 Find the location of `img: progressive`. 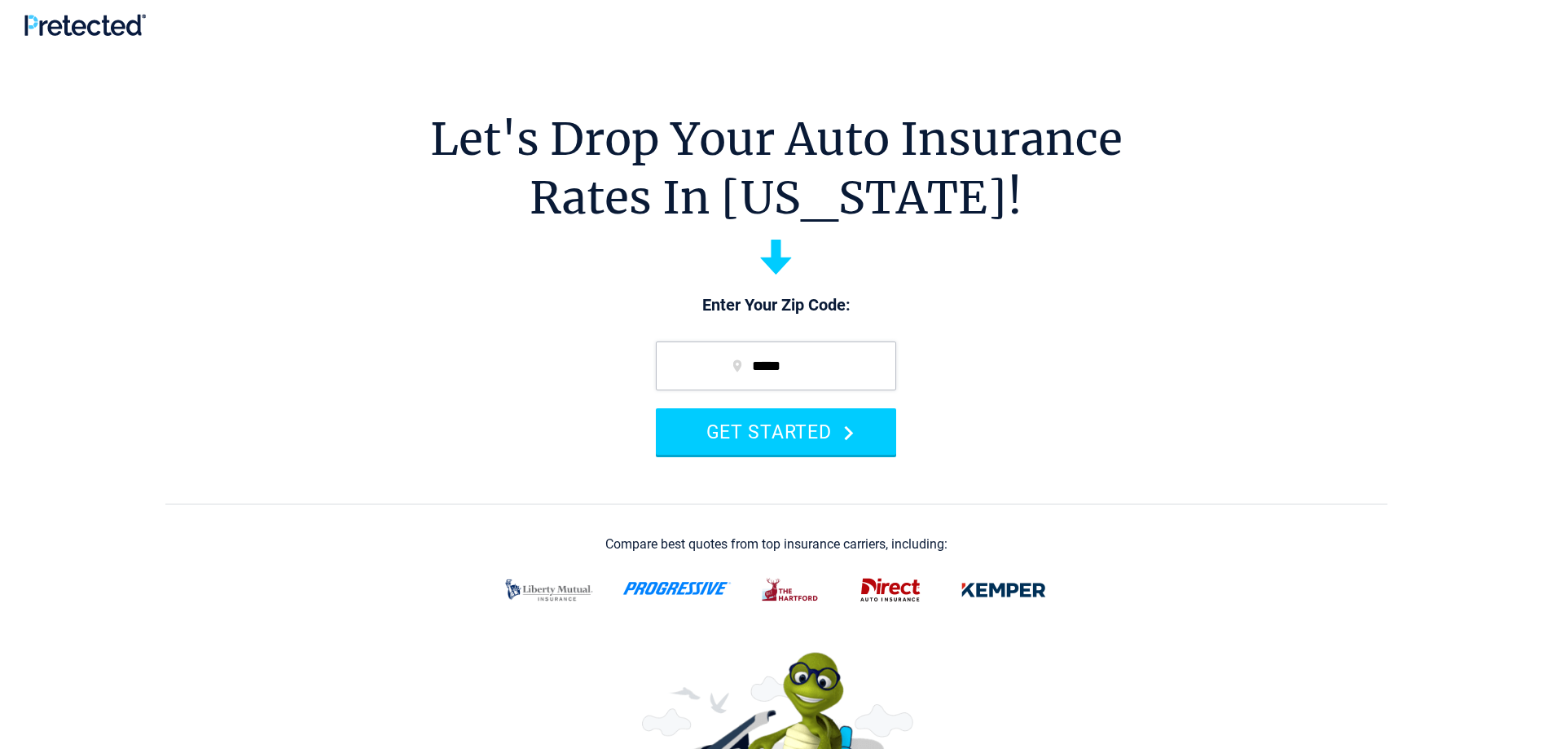

img: progressive is located at coordinates (677, 588).